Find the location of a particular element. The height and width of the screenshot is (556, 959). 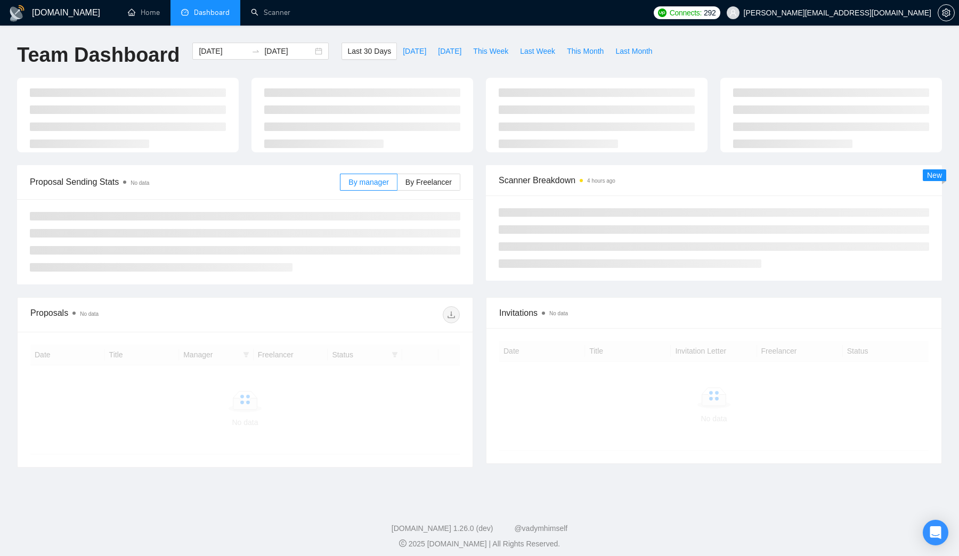

span: to is located at coordinates (256, 51).